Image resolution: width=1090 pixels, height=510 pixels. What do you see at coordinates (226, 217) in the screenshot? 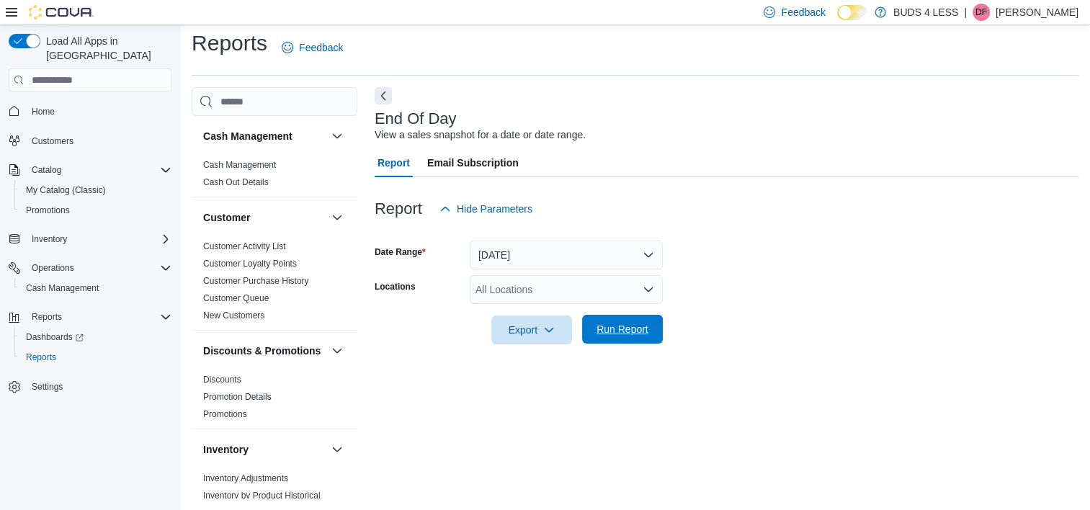
I see `h3: Customer` at bounding box center [226, 217].